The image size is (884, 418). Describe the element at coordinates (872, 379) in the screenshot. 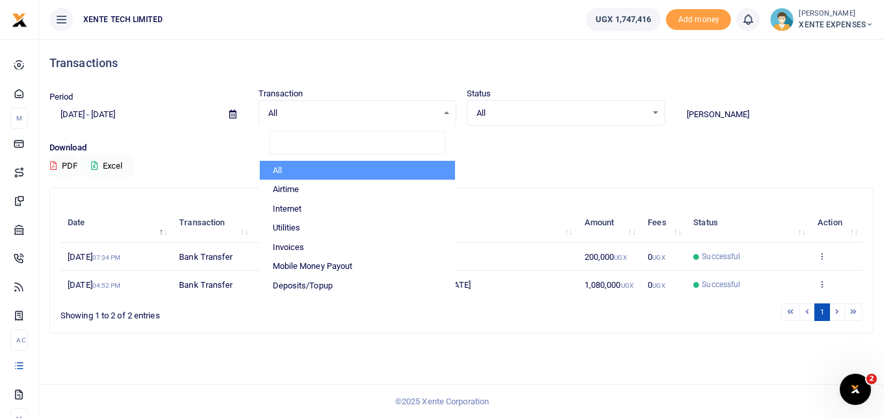

I see `span: 2` at that location.